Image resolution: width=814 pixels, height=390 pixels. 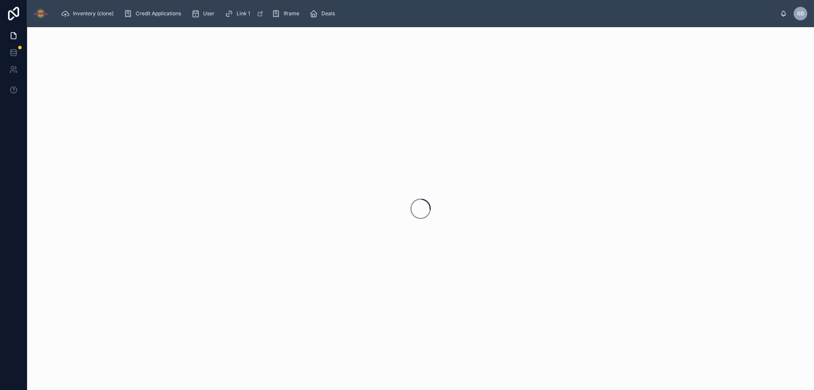 What do you see at coordinates (93, 14) in the screenshot?
I see `span: Inventory (clone)` at bounding box center [93, 14].